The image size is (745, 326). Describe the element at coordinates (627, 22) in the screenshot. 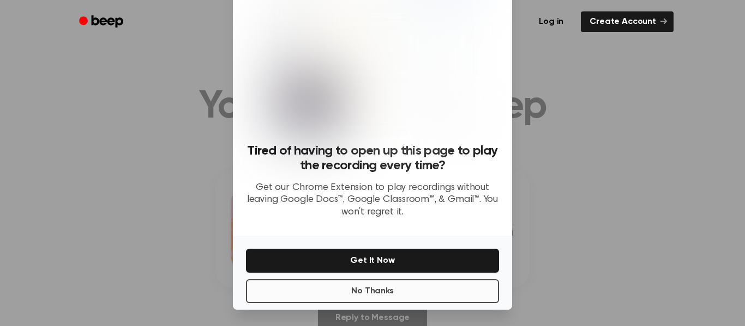

I see `a: Create Account` at that location.